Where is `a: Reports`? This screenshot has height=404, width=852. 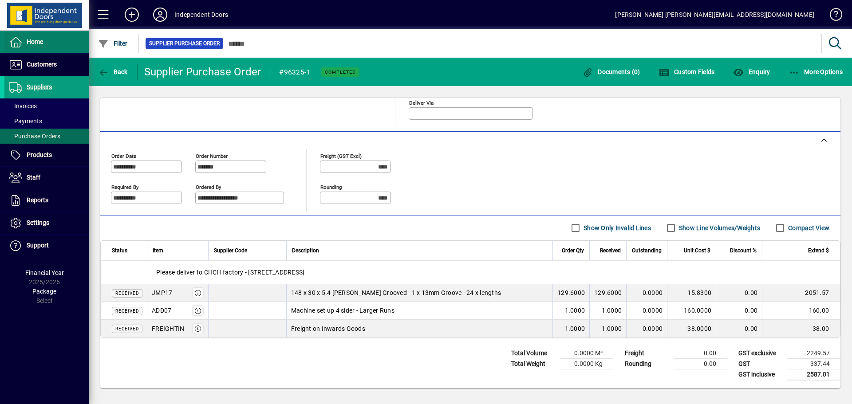
a: Reports is located at coordinates (47, 201).